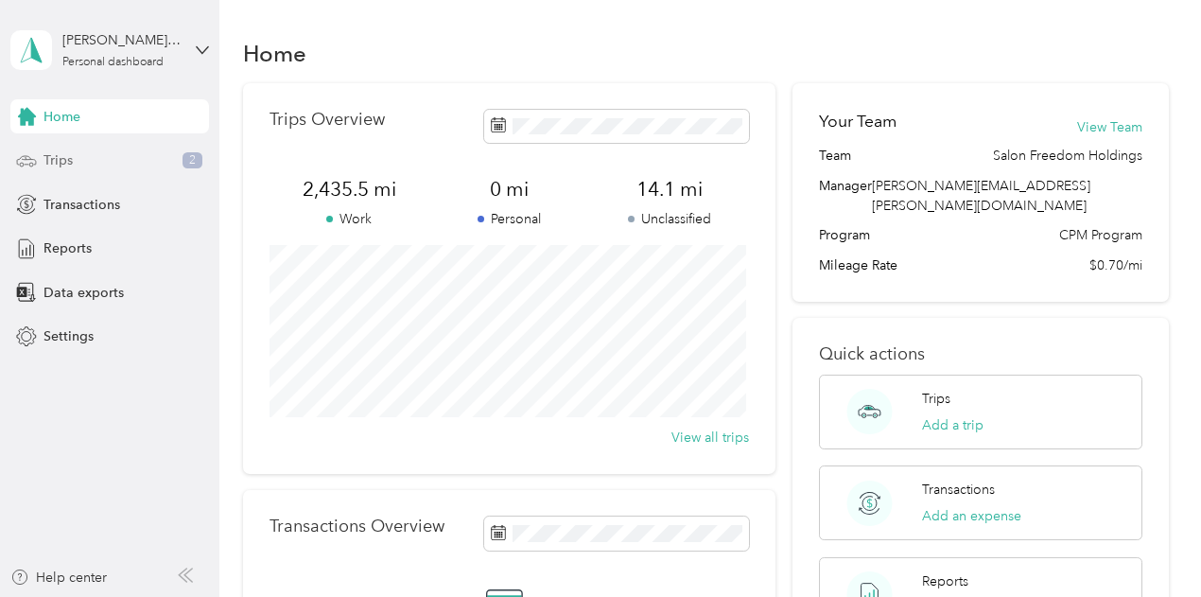 This screenshot has height=597, width=1201. I want to click on span: Salon Freedom Holdings, so click(1068, 155).